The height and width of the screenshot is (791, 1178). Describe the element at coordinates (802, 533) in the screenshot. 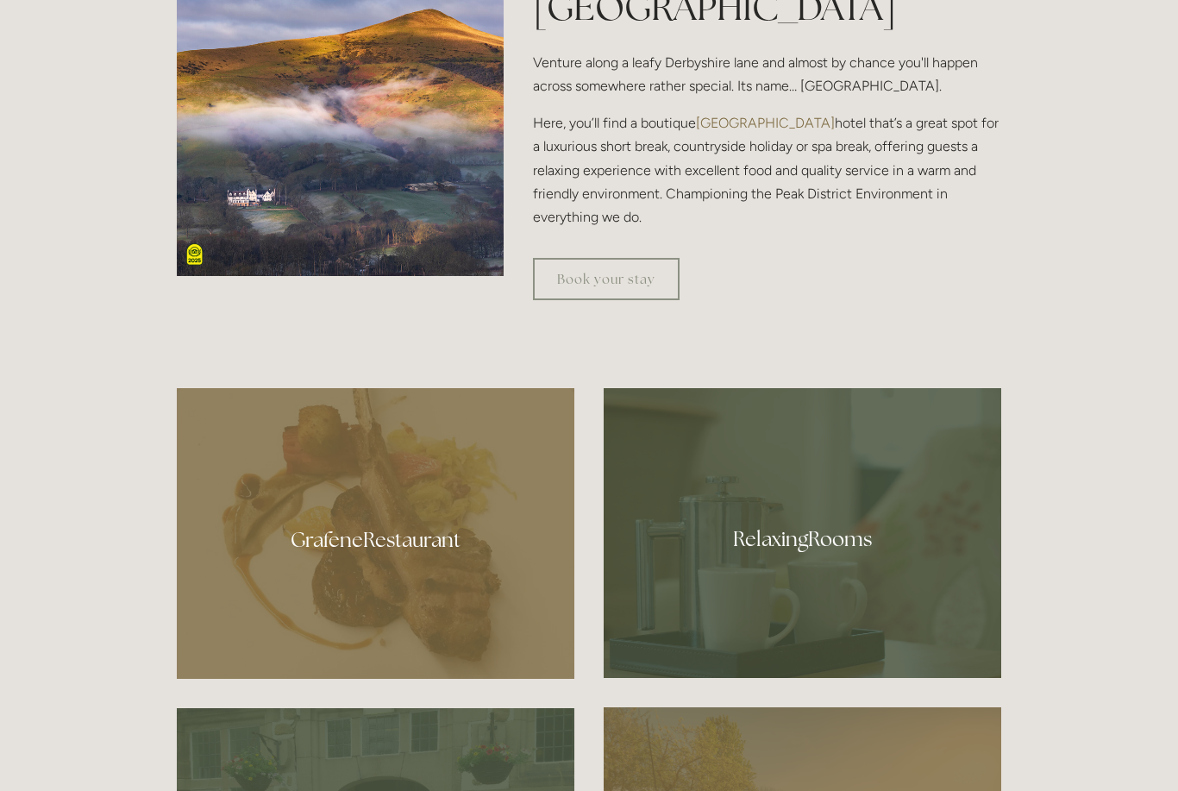

I see `a: photo of a tea tray and its cups, Losehill House` at that location.